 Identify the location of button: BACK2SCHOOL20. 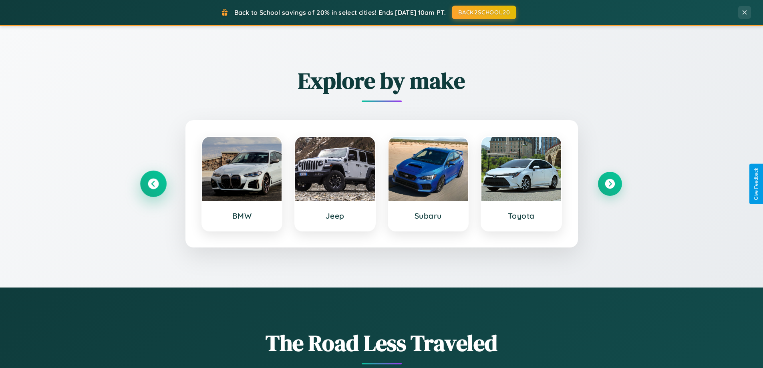
(484, 12).